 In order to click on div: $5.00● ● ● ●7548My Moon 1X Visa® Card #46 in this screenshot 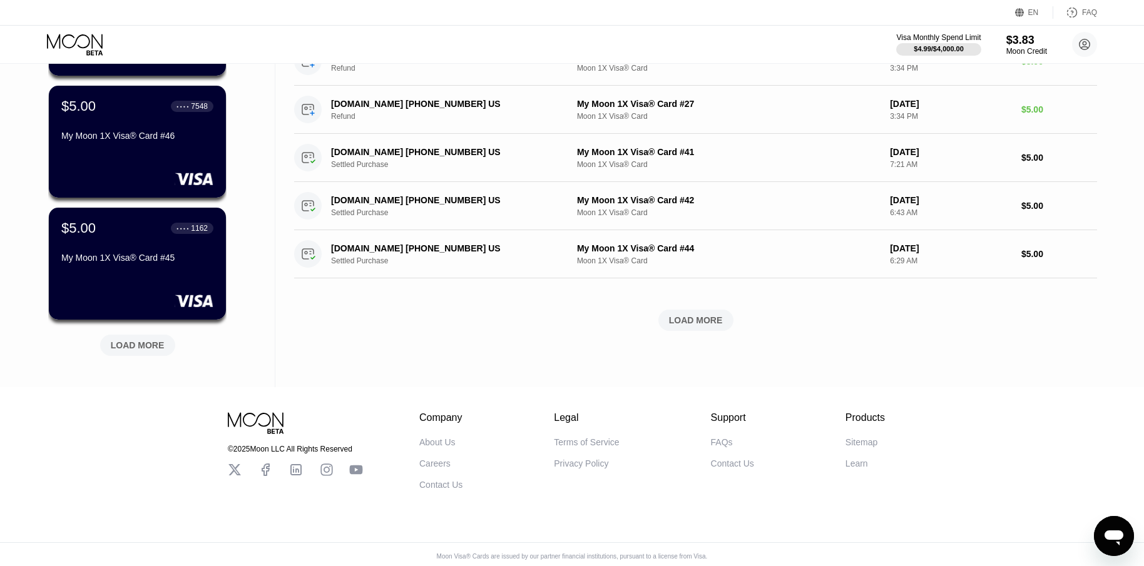, I will do `click(137, 141)`.